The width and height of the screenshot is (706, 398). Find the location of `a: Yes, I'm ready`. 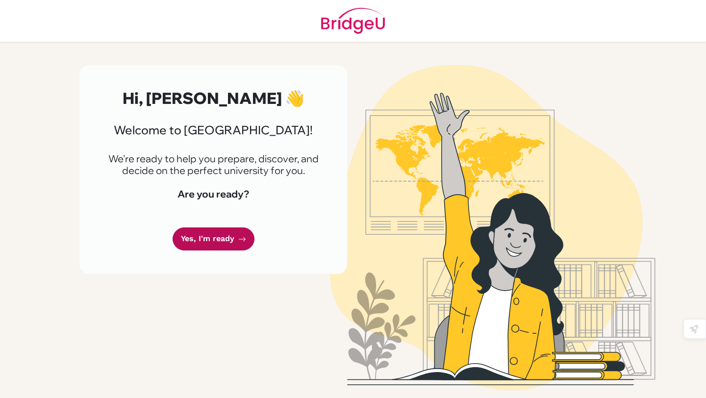

a: Yes, I'm ready is located at coordinates (213, 239).